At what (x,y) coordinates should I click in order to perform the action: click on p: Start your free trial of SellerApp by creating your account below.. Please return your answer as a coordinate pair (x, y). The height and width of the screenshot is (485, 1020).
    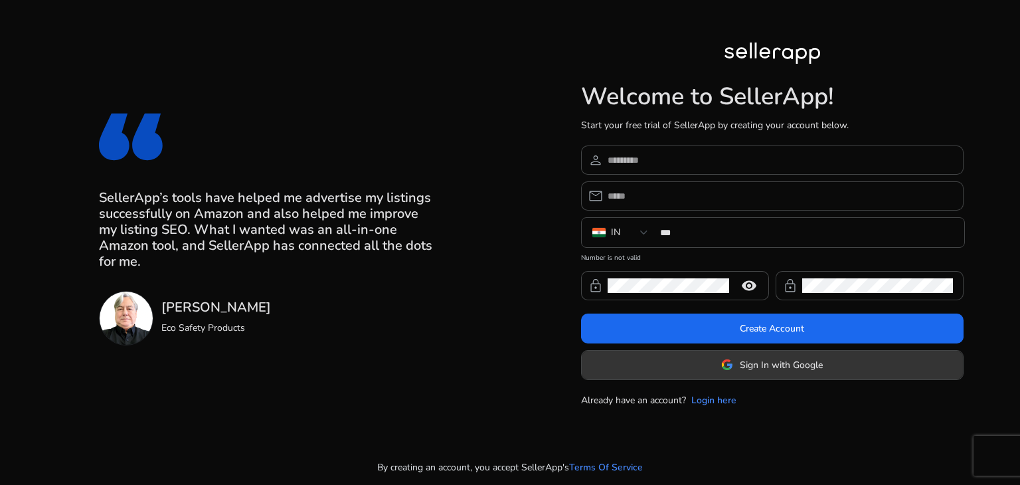
    Looking at the image, I should click on (772, 125).